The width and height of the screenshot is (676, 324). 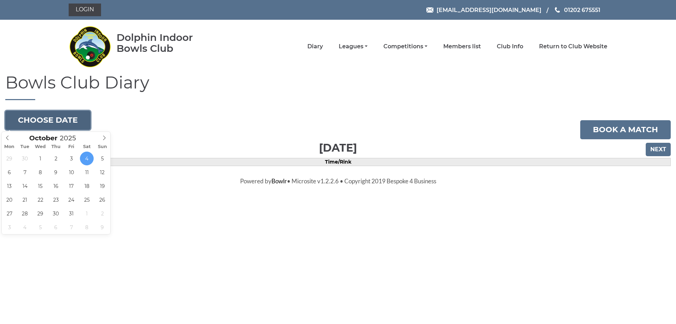 I want to click on span: October 23, 2025, so click(x=56, y=199).